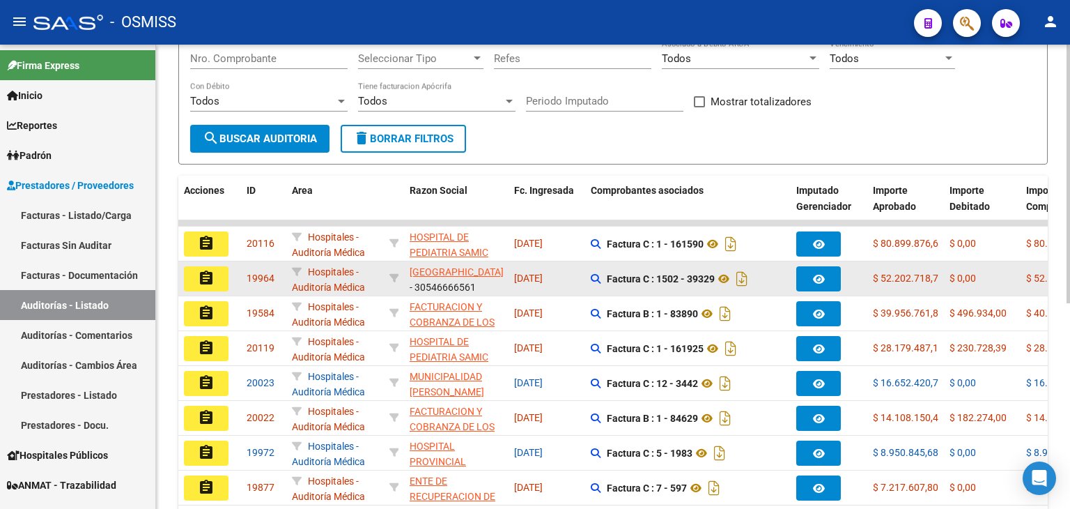 The image size is (1070, 509). Describe the element at coordinates (261, 278) in the screenshot. I see `span: 19964` at that location.